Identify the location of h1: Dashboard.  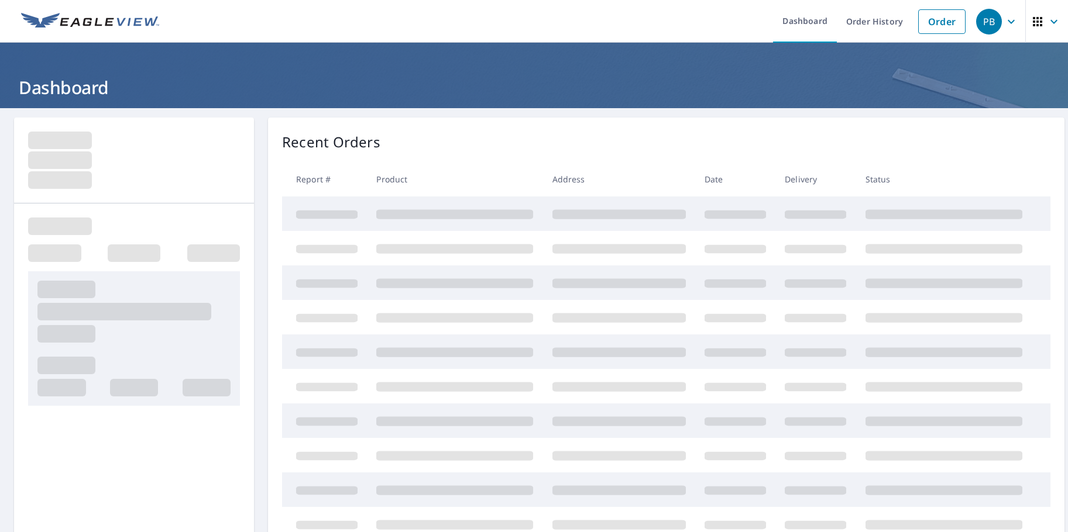
(533, 87).